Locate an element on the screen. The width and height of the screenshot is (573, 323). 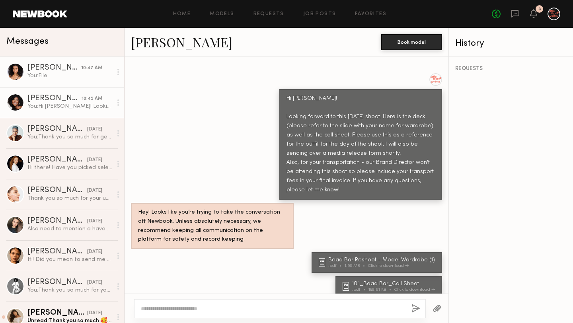
a: Book model is located at coordinates (412, 41).